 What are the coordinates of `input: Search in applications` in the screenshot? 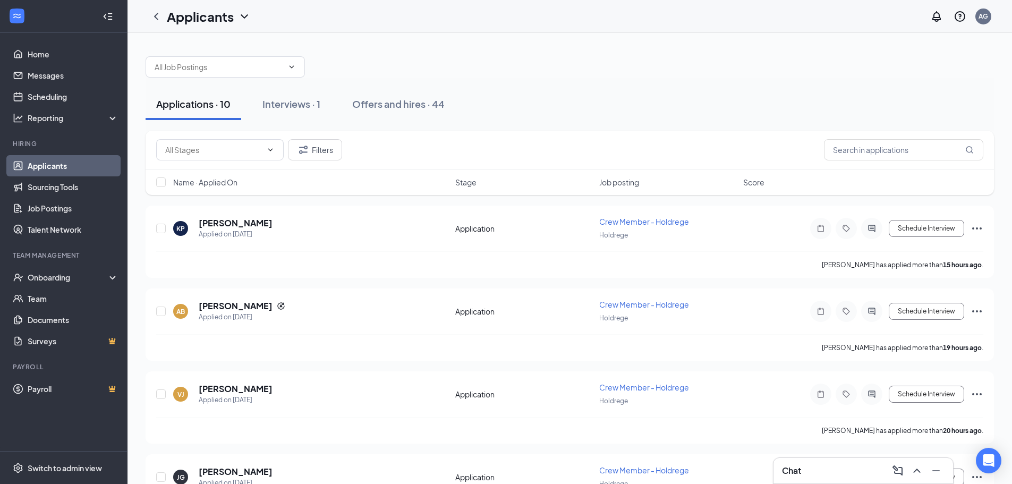 It's located at (904, 150).